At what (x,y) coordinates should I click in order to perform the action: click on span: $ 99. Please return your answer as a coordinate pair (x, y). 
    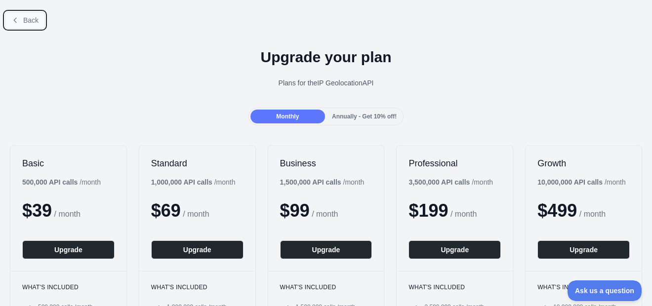
    Looking at the image, I should click on (295, 211).